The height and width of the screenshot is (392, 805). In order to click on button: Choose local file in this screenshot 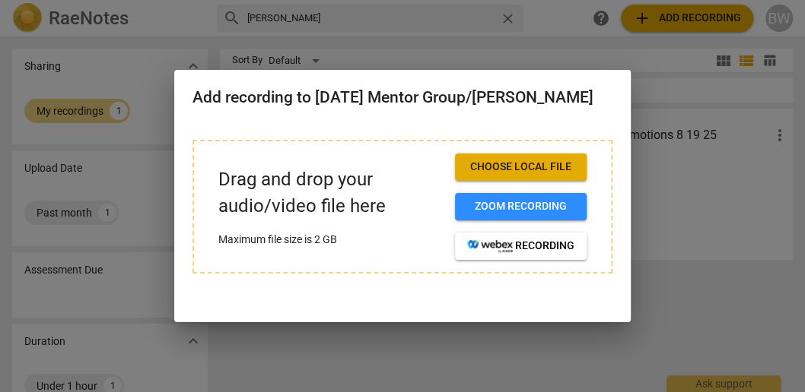, I will do `click(520, 167)`.